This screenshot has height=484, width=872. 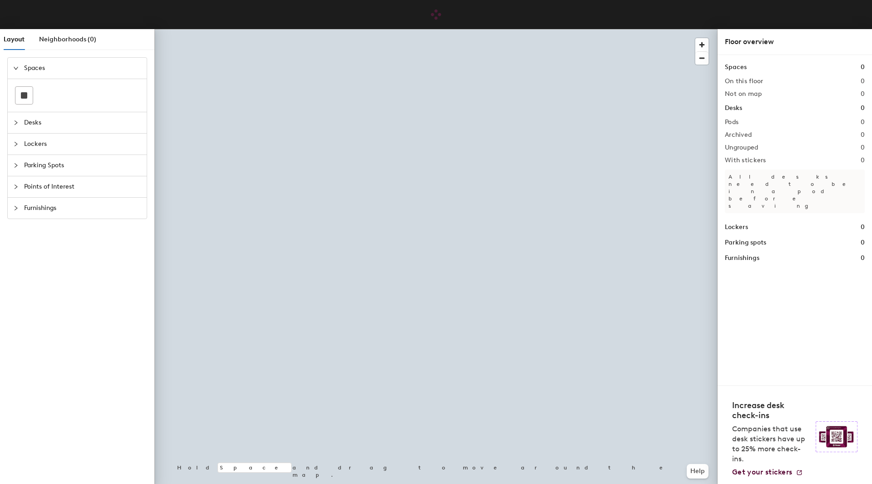 What do you see at coordinates (771, 410) in the screenshot?
I see `h4: Increase desk check-ins` at bounding box center [771, 410].